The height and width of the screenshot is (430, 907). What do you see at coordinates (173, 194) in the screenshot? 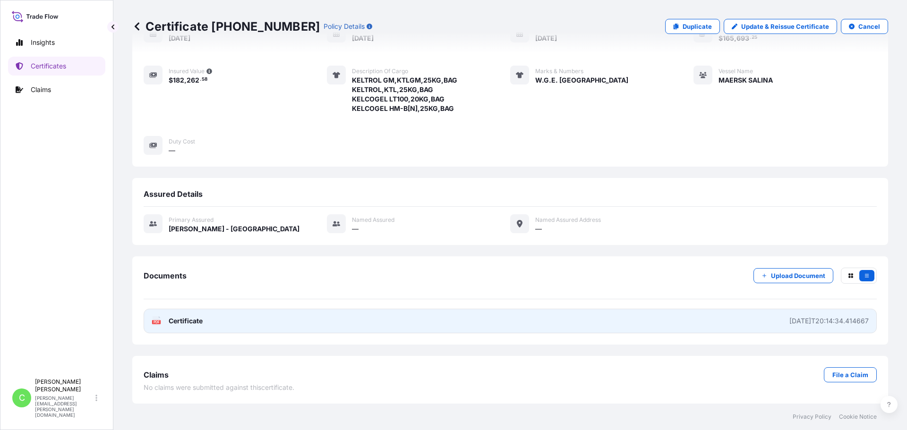
I see `span: Assured Details` at bounding box center [173, 194].